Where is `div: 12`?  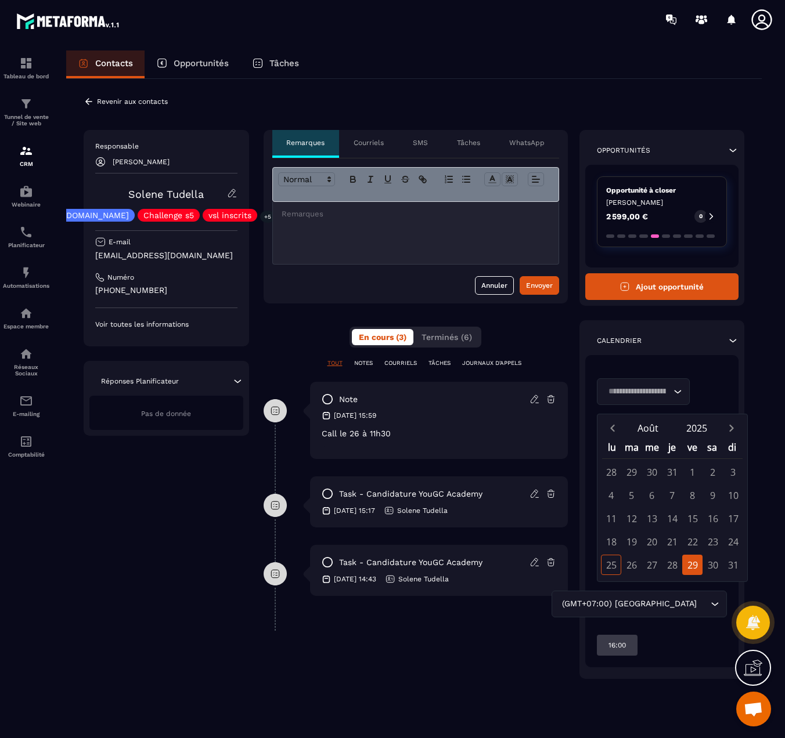
div: 12 is located at coordinates (631, 518).